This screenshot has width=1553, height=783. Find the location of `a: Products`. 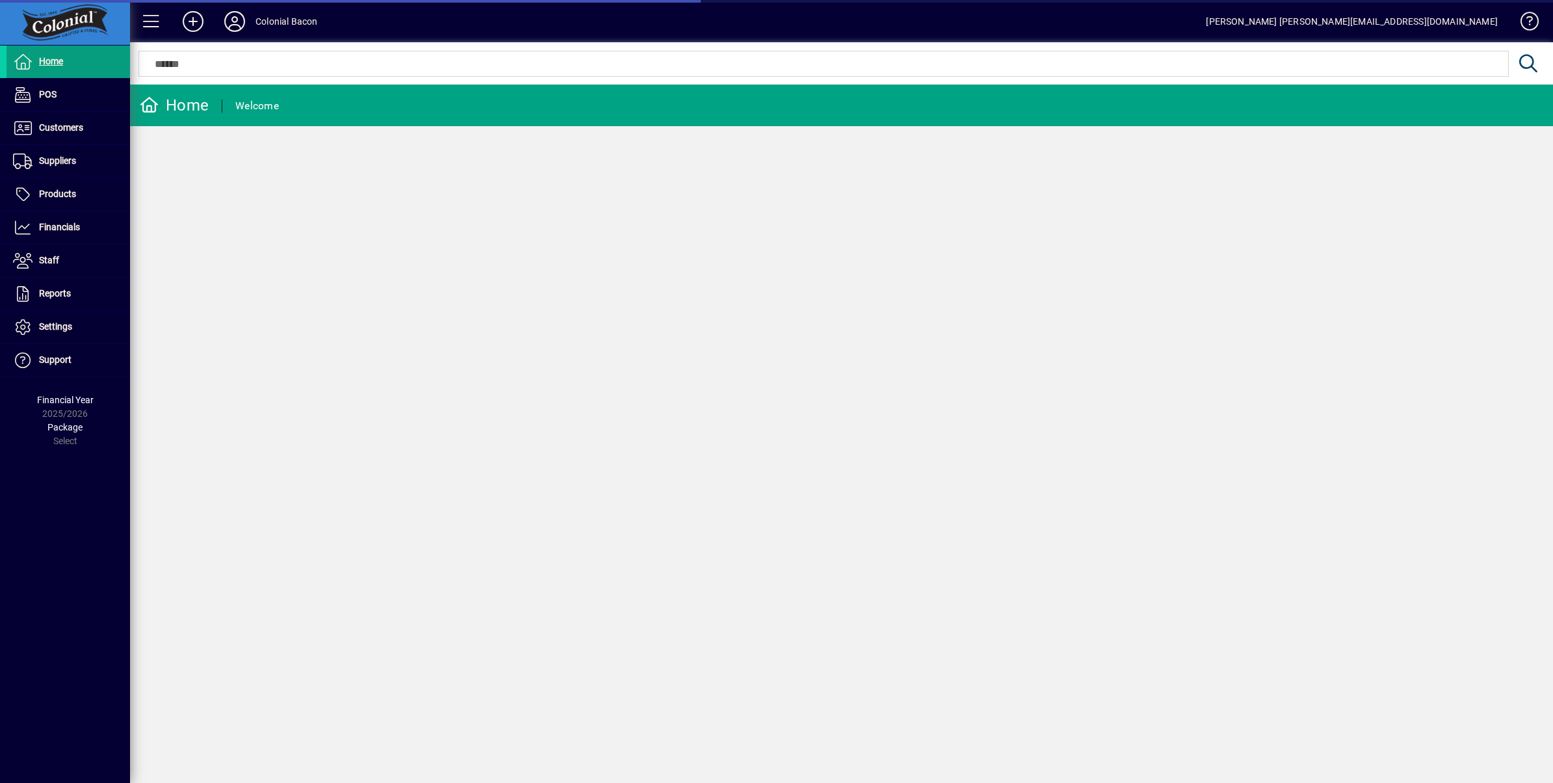

a: Products is located at coordinates (68, 194).